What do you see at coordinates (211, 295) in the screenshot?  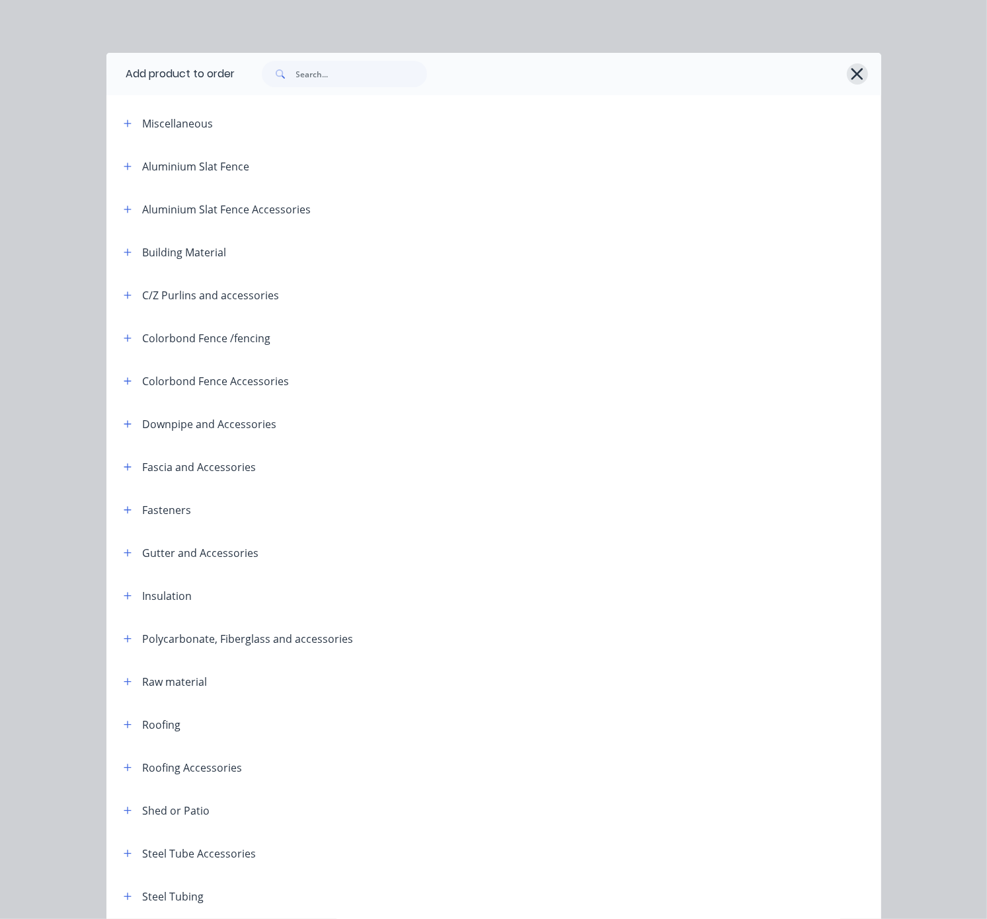 I see `div: C/Z Purlins and accessories` at bounding box center [211, 295].